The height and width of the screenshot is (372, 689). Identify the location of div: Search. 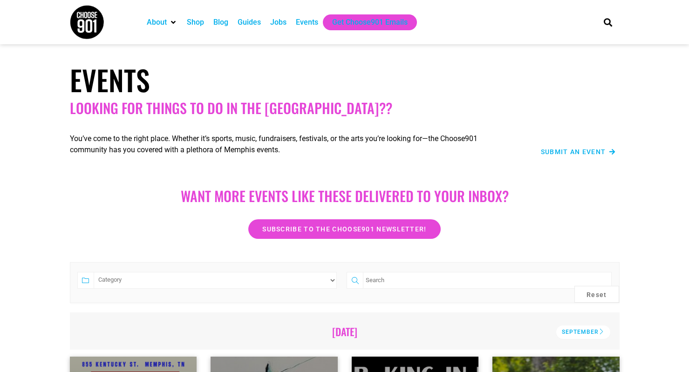
(607, 22).